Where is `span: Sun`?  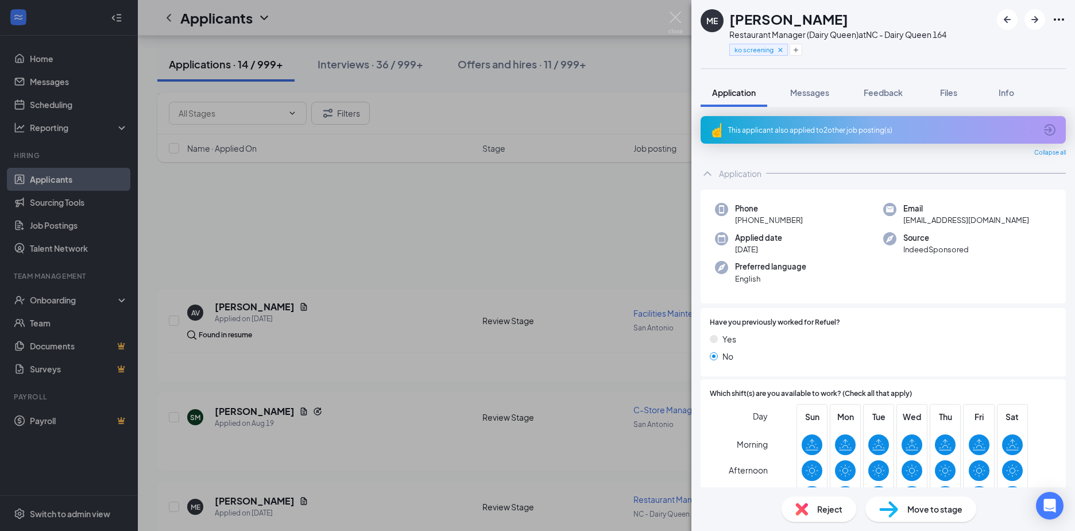
span: Sun is located at coordinates (812, 416).